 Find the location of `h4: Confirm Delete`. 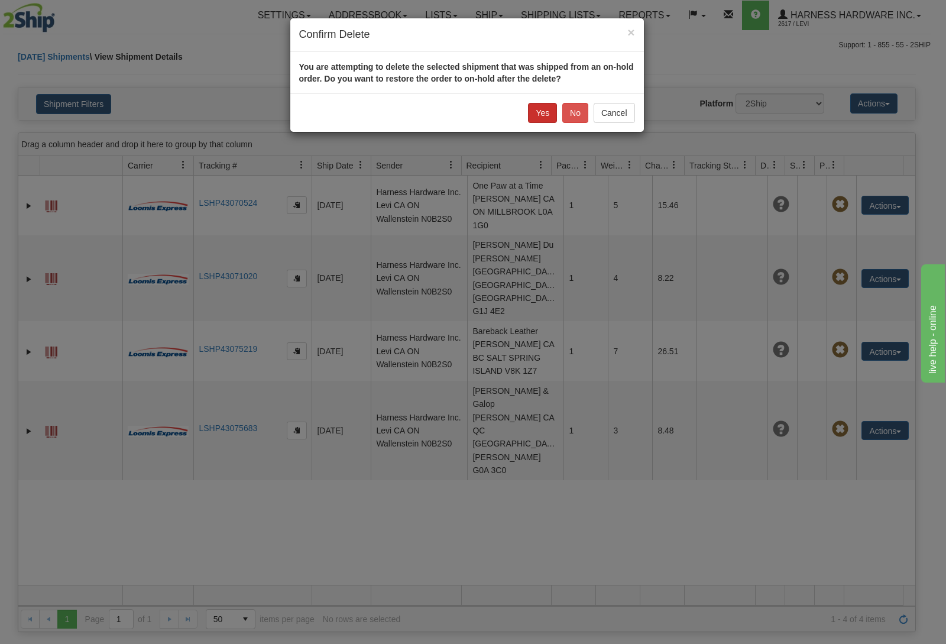

h4: Confirm Delete is located at coordinates (467, 35).